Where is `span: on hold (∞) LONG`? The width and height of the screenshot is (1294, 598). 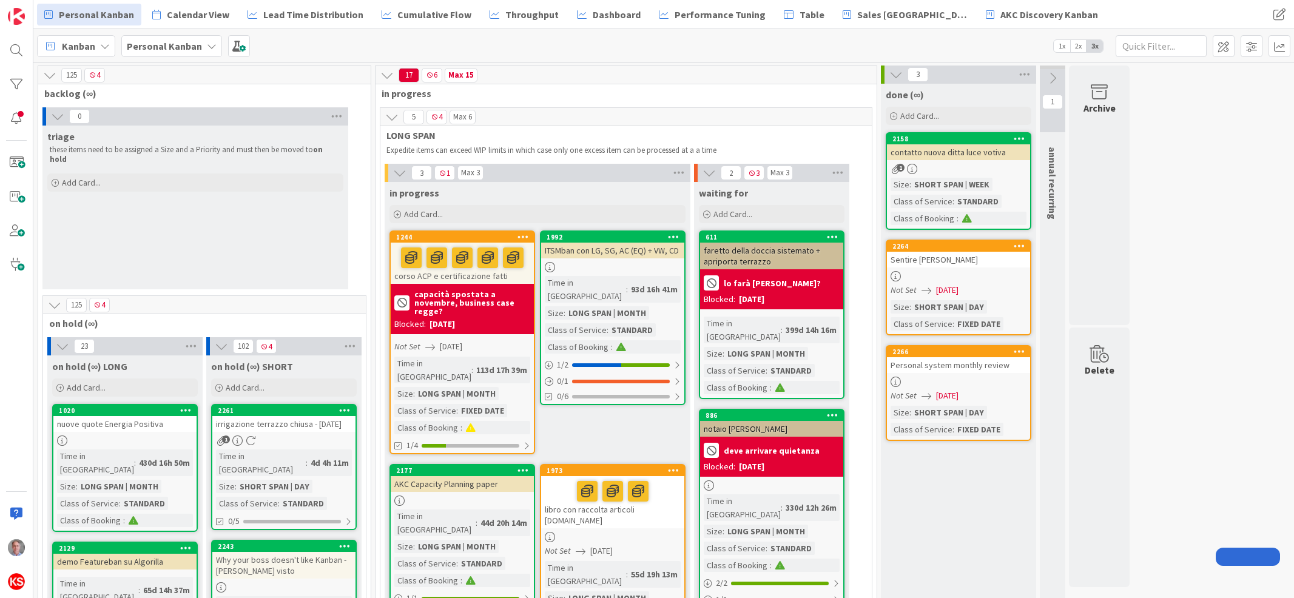 span: on hold (∞) LONG is located at coordinates (90, 366).